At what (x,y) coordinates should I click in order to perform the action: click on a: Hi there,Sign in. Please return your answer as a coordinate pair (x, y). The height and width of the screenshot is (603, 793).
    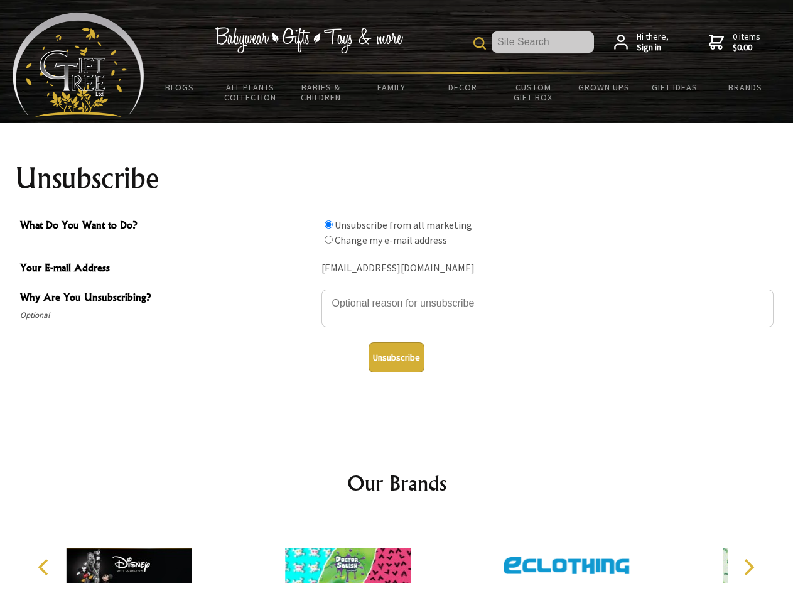
    Looking at the image, I should click on (641, 42).